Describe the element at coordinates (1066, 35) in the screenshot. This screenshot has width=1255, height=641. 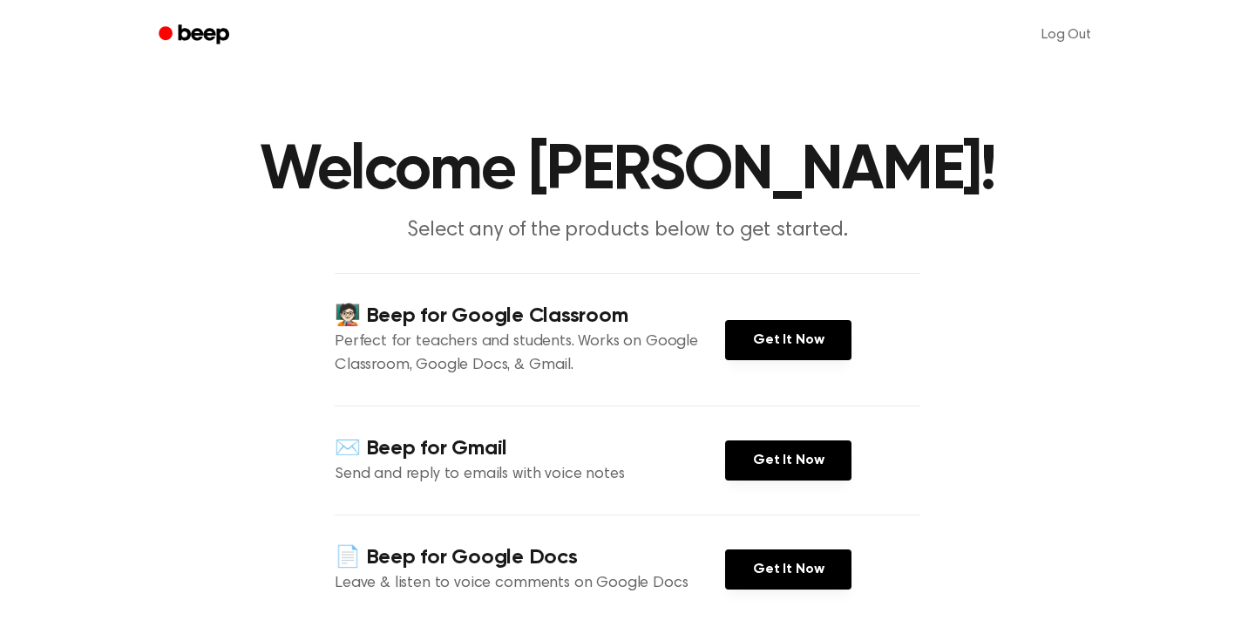
I see `a: Log Out` at that location.